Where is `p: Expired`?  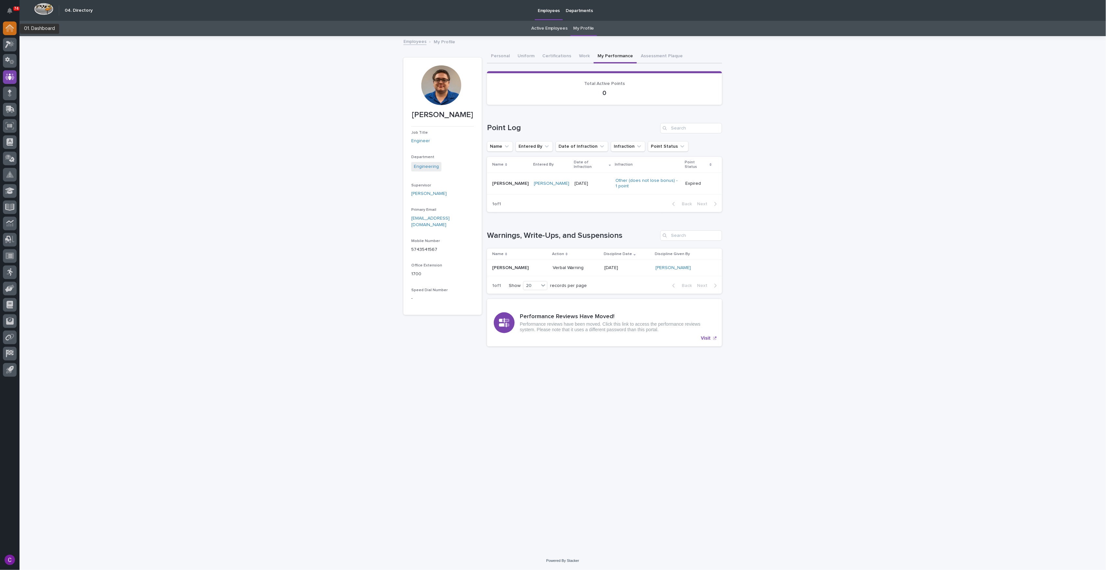 p: Expired is located at coordinates (698, 183).